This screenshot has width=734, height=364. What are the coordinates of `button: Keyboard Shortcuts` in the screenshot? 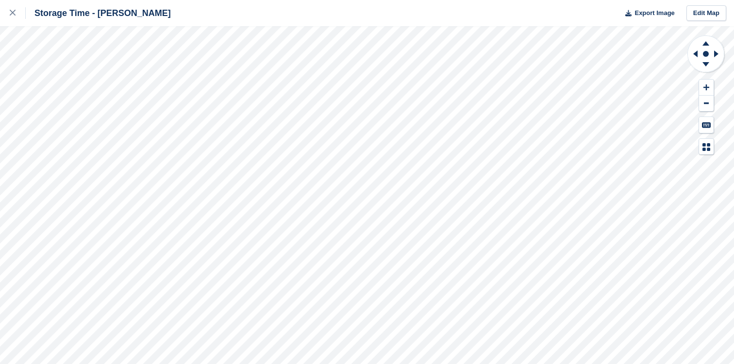 It's located at (706, 125).